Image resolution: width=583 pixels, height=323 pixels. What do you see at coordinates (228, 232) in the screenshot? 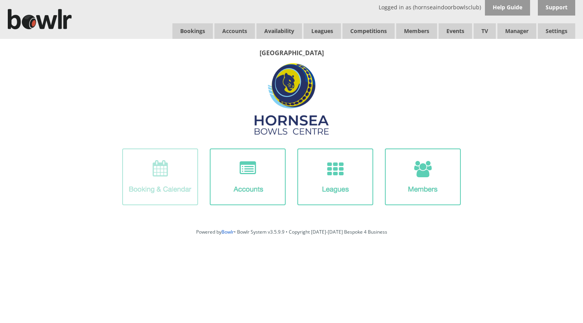
I see `a: Bowlr` at bounding box center [228, 232].